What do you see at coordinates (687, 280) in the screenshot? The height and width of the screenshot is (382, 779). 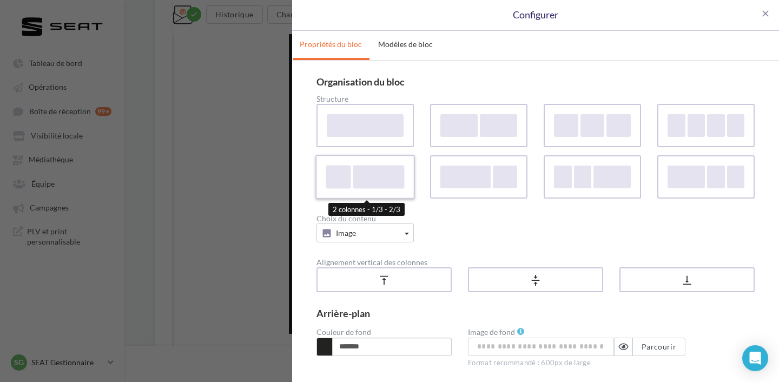 I see `i: vertical_align_bottom` at bounding box center [687, 280].